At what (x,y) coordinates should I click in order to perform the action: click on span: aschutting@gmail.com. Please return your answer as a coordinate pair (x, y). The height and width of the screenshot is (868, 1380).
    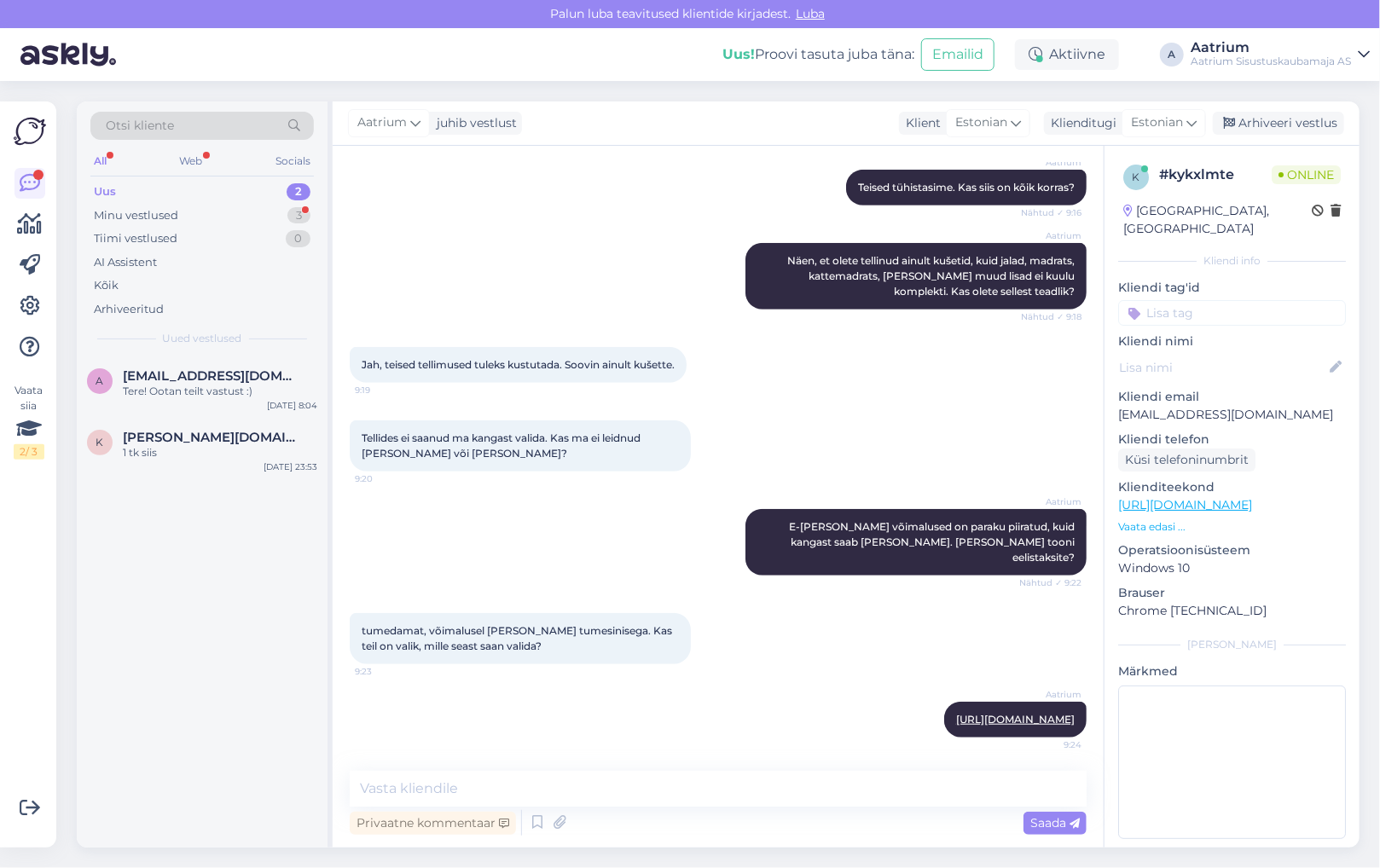
    Looking at the image, I should click on (211, 376).